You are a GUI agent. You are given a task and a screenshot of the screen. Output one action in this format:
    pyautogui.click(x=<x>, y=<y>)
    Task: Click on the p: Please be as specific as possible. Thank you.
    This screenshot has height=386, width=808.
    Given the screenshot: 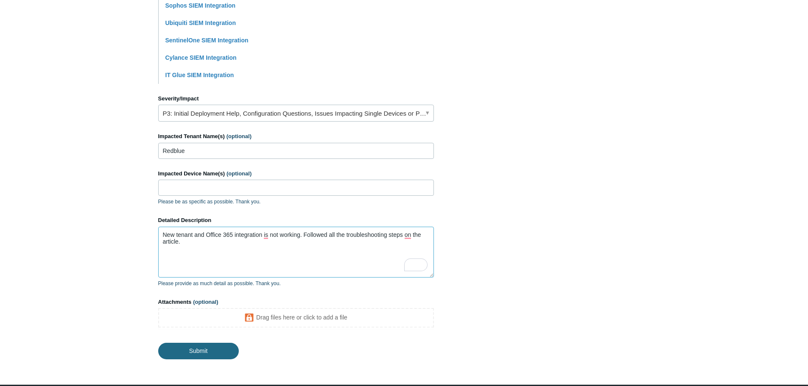 What is the action you would take?
    pyautogui.click(x=296, y=202)
    